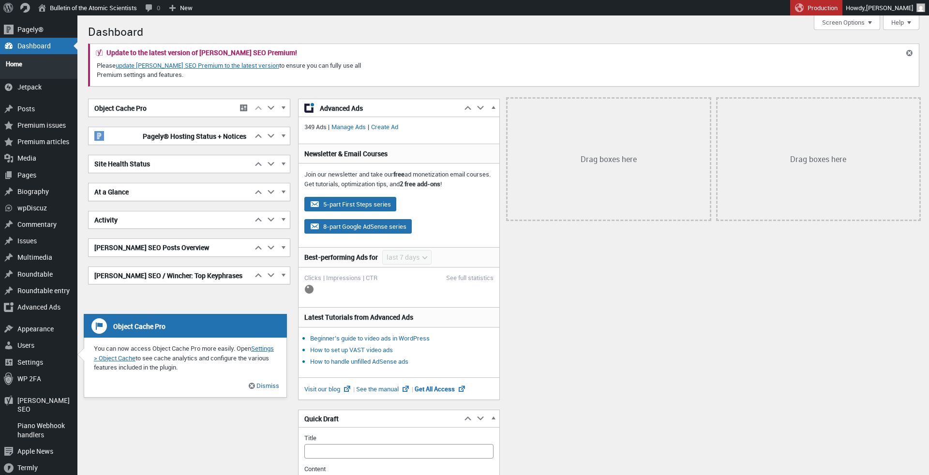 The height and width of the screenshot is (475, 929). Describe the element at coordinates (399, 174) in the screenshot. I see `strong: free` at that location.